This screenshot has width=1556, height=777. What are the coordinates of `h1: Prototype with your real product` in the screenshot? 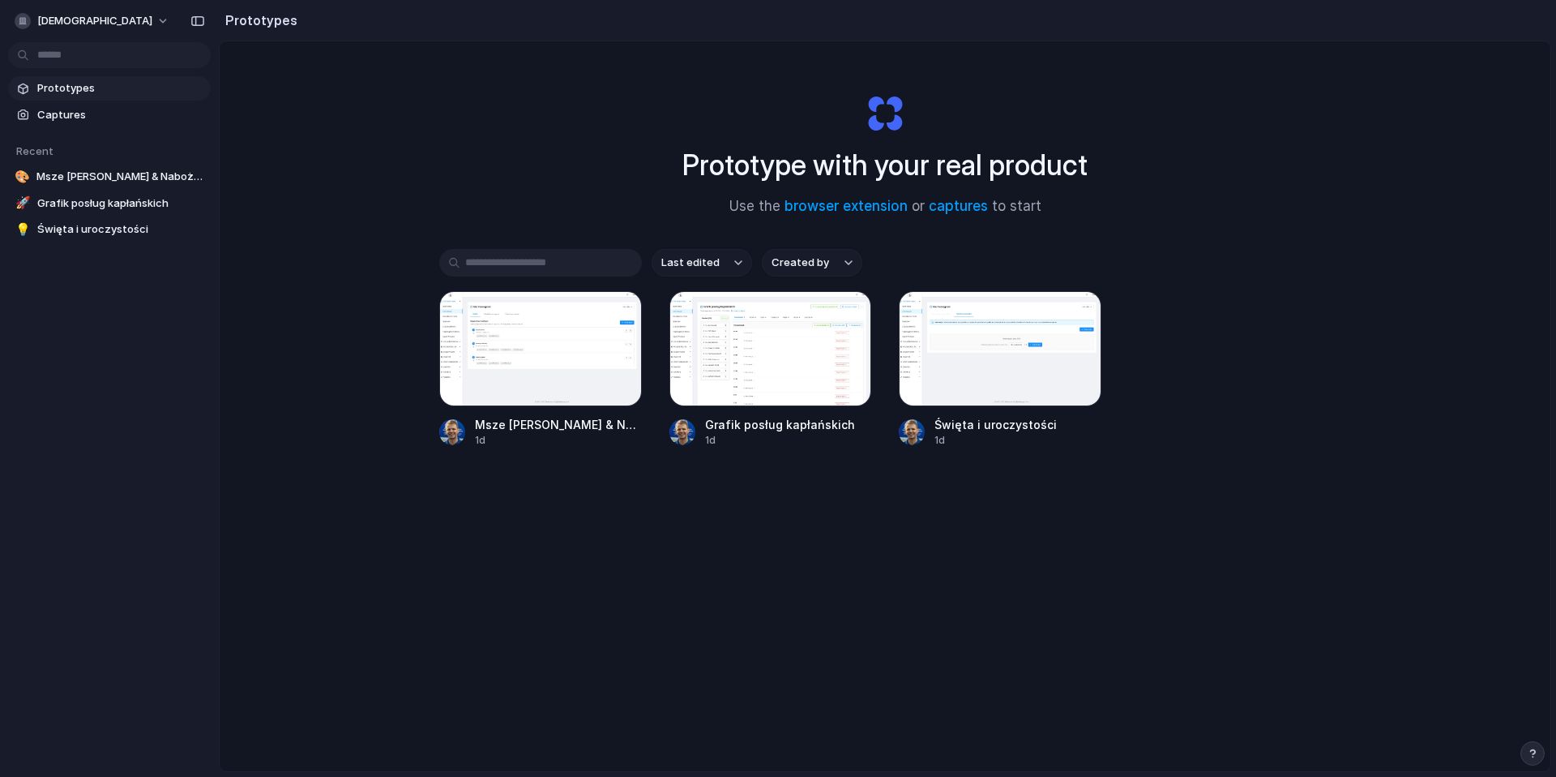 It's located at (885, 165).